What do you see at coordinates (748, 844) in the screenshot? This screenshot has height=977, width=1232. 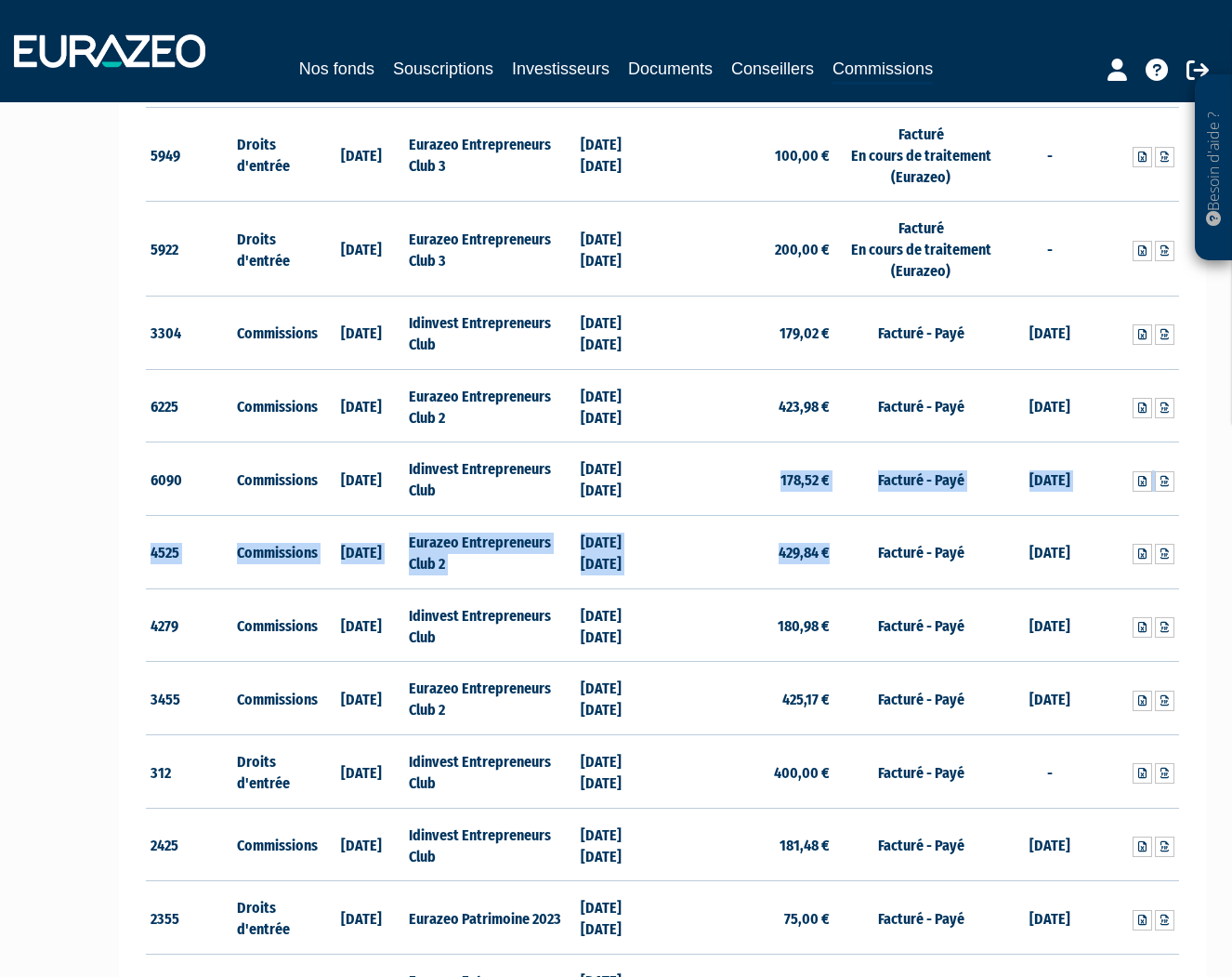 I see `td: 181,48 €` at bounding box center [748, 844].